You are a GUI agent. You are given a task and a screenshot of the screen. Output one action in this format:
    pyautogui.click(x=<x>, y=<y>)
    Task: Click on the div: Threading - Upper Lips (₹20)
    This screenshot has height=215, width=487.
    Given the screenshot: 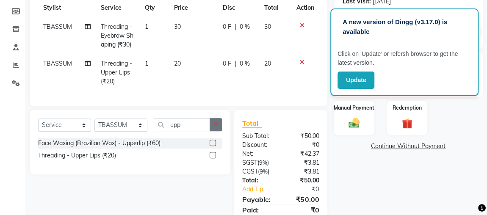 What is the action you would take?
    pyautogui.click(x=77, y=155)
    